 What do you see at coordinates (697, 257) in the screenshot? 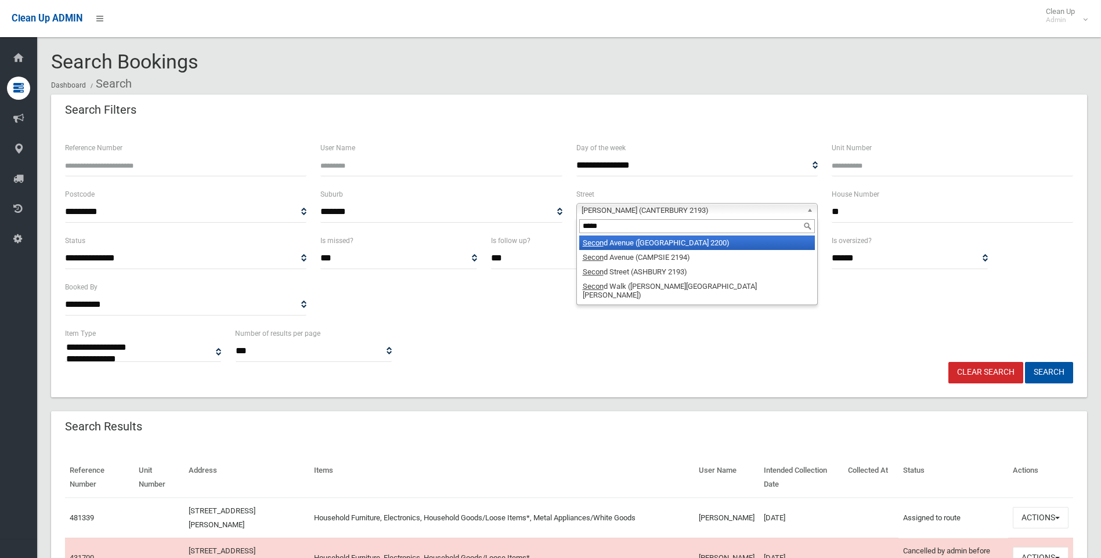
I see `li: d Avenue (CAMPSIE 2194)` at bounding box center [697, 257].